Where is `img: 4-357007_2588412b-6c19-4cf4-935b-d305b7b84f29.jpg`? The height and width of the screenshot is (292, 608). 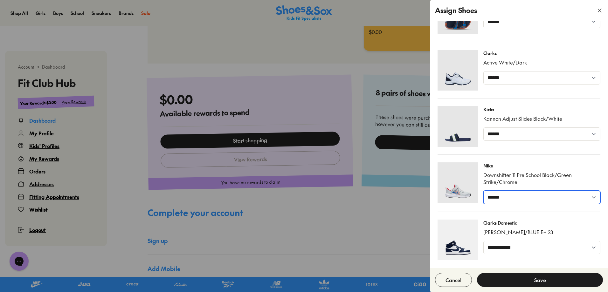
img: 4-357007_2588412b-6c19-4cf4-935b-d305b7b84f29.jpg is located at coordinates (458, 70).